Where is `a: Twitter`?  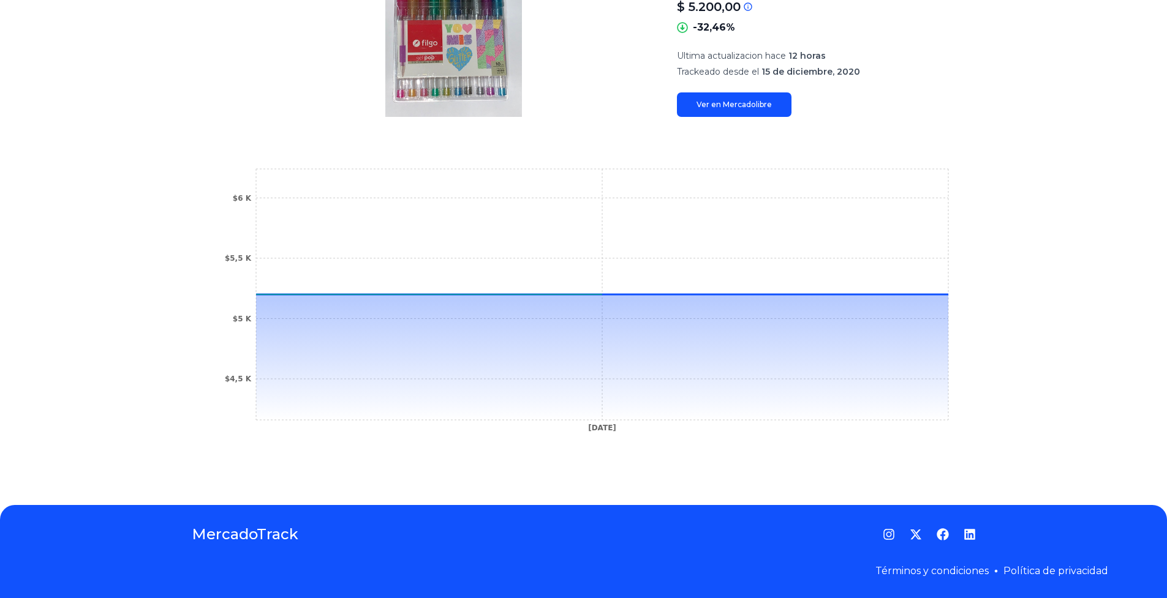
a: Twitter is located at coordinates (916, 535).